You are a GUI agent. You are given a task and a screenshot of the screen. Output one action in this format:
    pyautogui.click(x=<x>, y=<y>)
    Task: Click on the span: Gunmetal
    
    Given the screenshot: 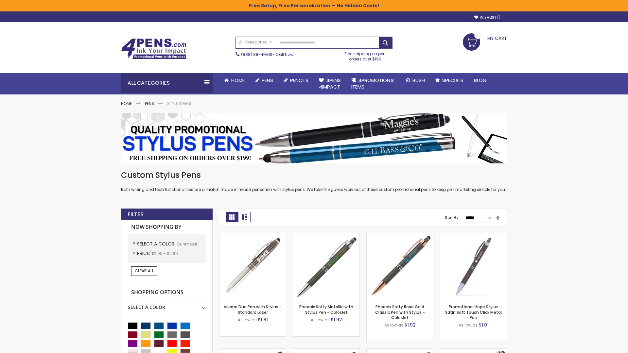 What is the action you would take?
    pyautogui.click(x=187, y=244)
    